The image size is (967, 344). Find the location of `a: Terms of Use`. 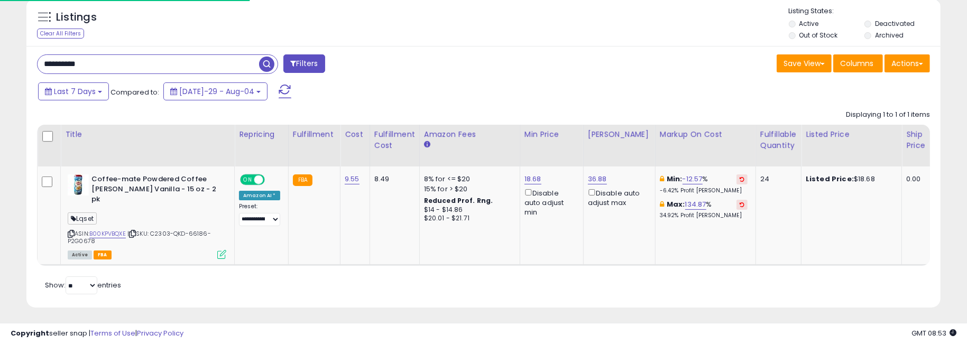

a: Terms of Use is located at coordinates (113, 333).